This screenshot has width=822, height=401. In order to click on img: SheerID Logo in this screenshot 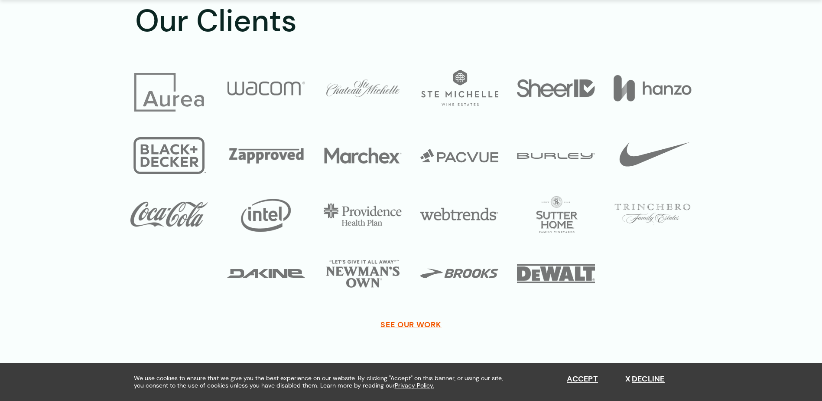, I will do `click(556, 88)`.